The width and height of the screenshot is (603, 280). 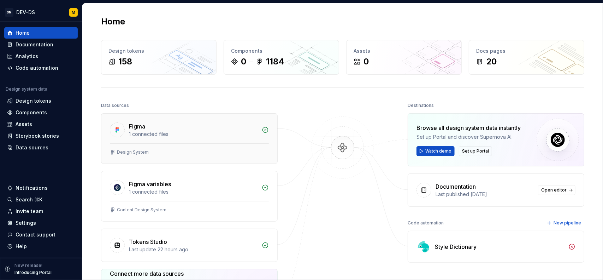 I want to click on button: Search ⌘K, so click(x=41, y=199).